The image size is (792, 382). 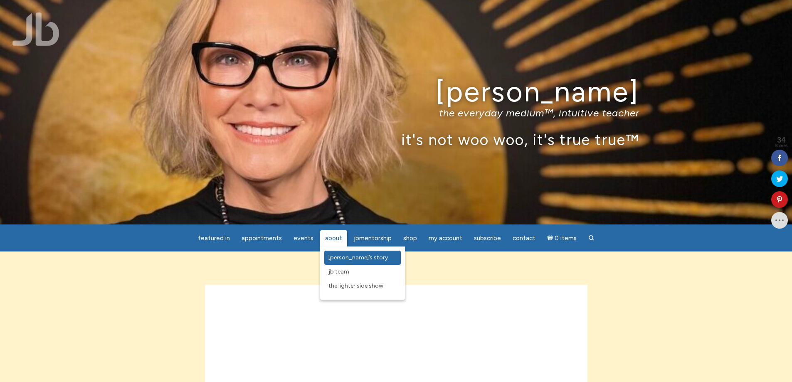 I want to click on span: JB Team, so click(x=339, y=271).